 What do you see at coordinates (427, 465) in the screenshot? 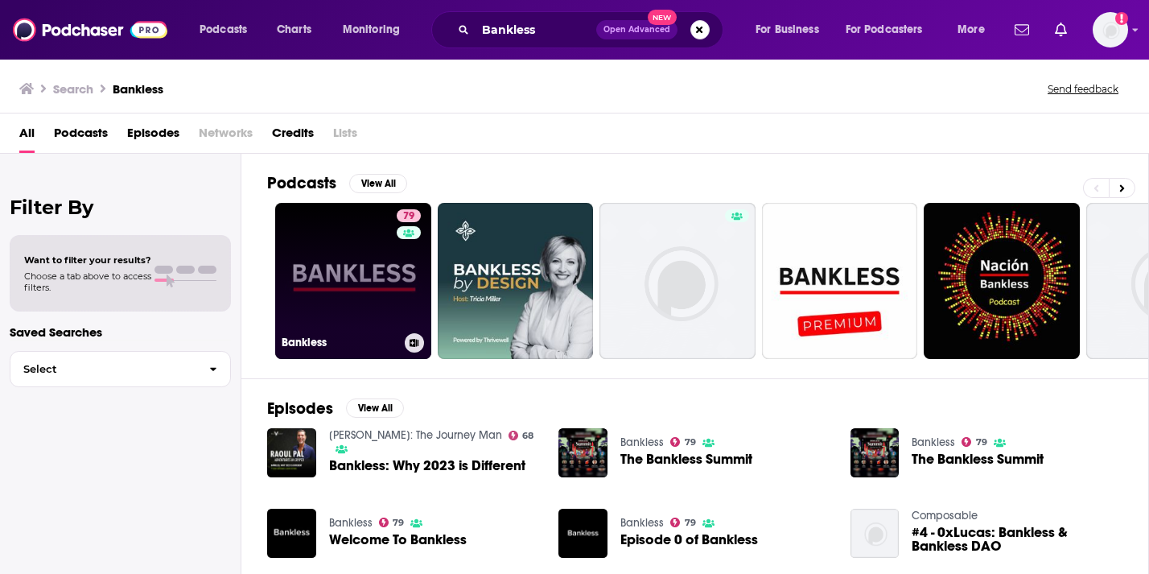
I see `span: Bankless: Why 2023 is Different` at bounding box center [427, 465].